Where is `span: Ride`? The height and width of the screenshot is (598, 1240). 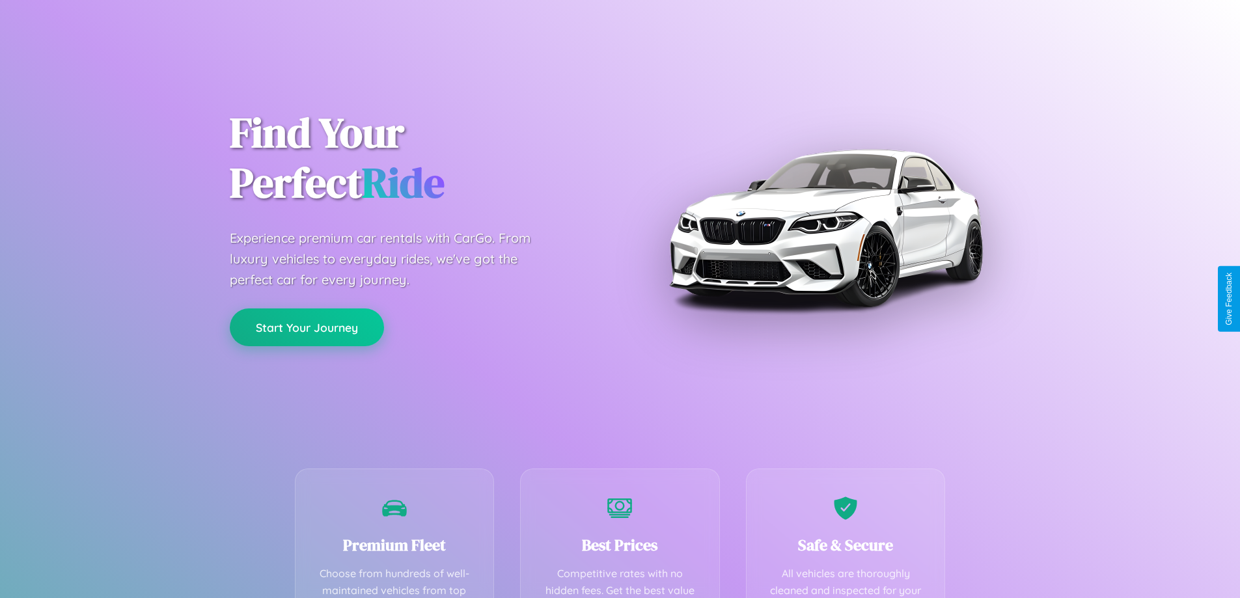 span: Ride is located at coordinates (403, 182).